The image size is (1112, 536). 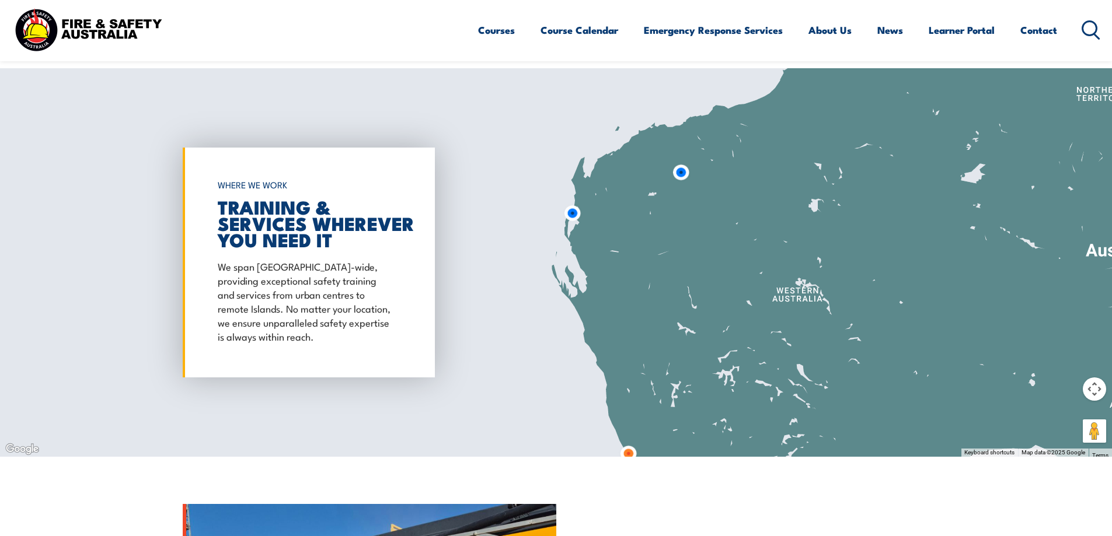 I want to click on a: News, so click(x=890, y=30).